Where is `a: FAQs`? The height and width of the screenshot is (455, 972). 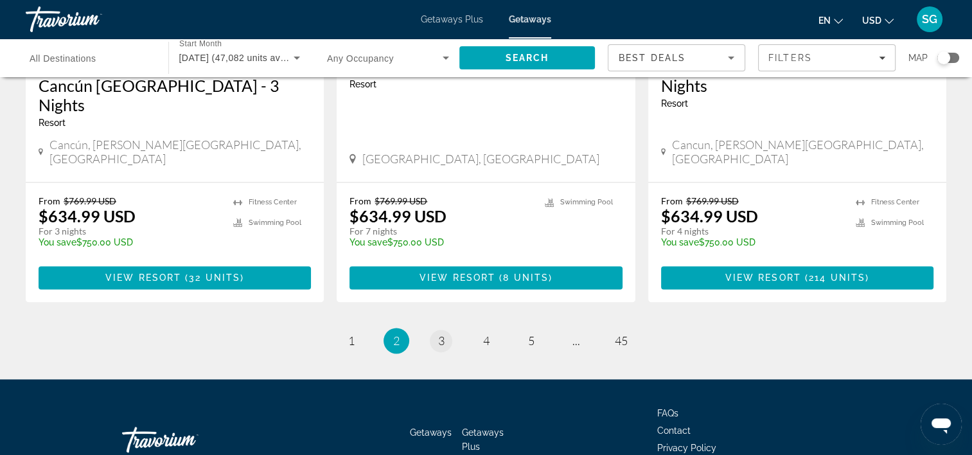
a: FAQs is located at coordinates (668, 413).